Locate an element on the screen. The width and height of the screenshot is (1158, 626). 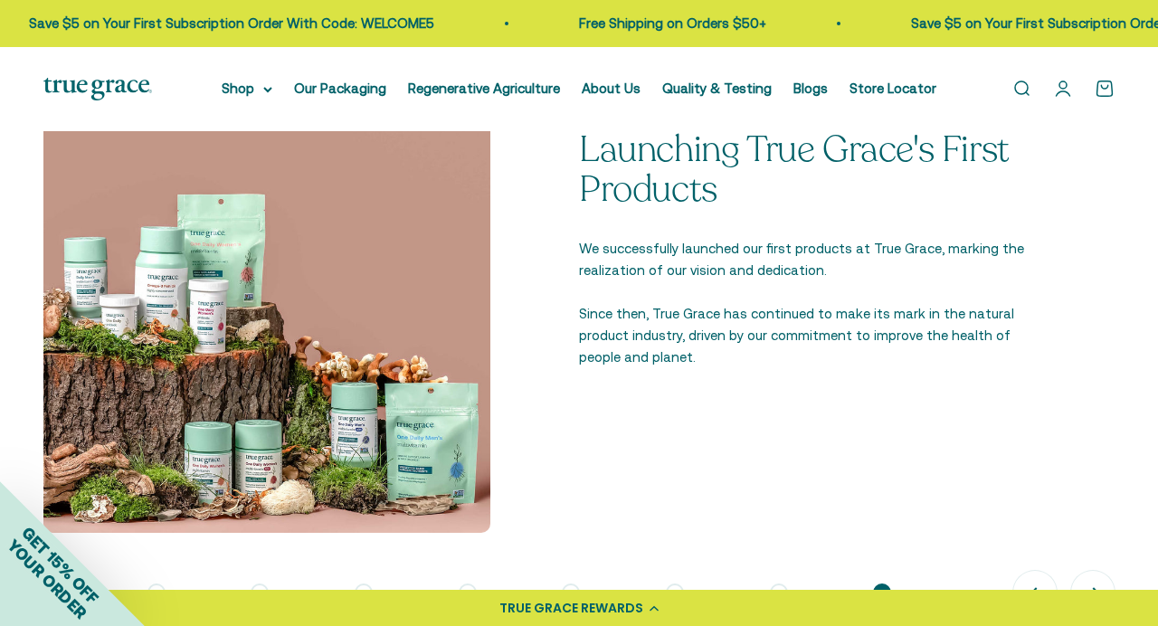
p: Save $5 on Your First Subscription Order With Code: WELCOME5 is located at coordinates (229, 24).